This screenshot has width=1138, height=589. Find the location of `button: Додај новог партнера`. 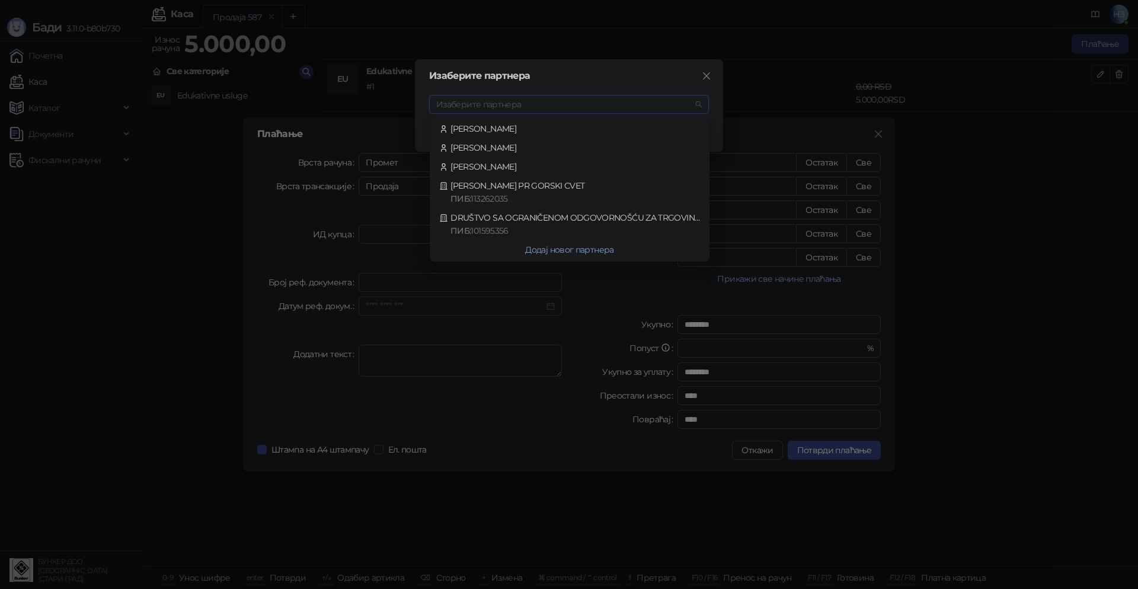

button: Додај новог партнера is located at coordinates (570, 250).